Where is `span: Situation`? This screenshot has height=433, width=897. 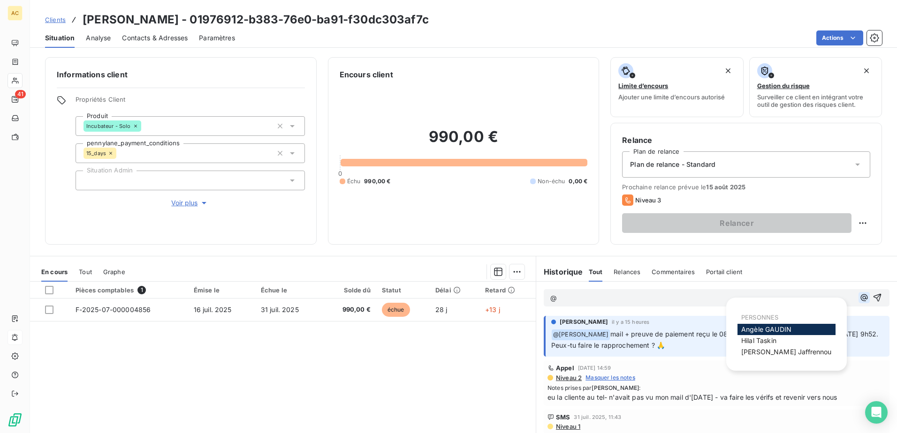 span: Situation is located at coordinates (60, 38).